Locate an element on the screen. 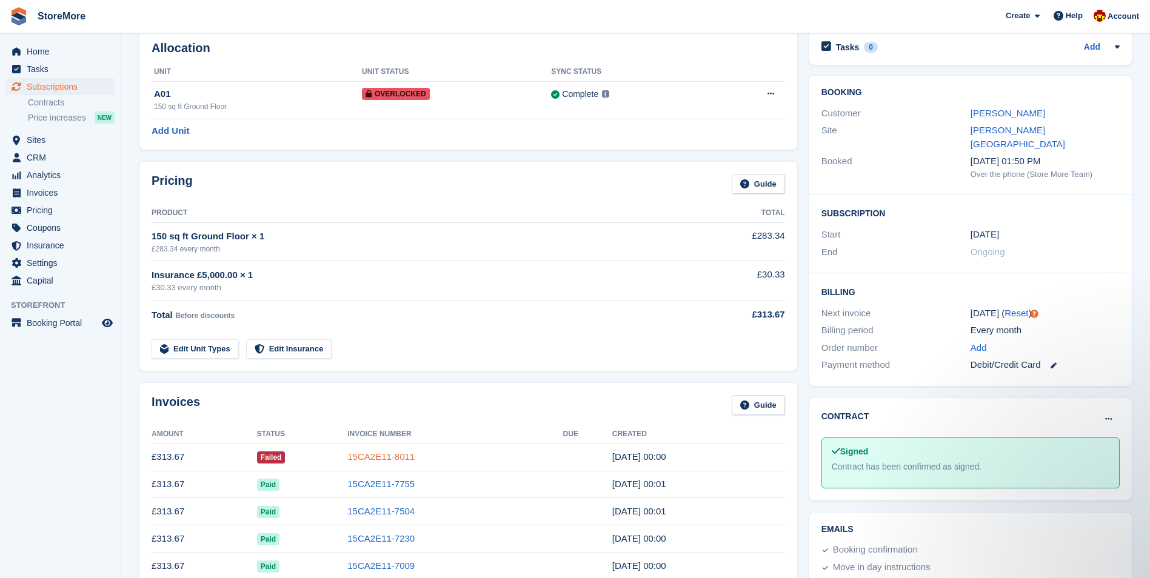 The image size is (1150, 578). span: Subscriptions is located at coordinates (63, 87).